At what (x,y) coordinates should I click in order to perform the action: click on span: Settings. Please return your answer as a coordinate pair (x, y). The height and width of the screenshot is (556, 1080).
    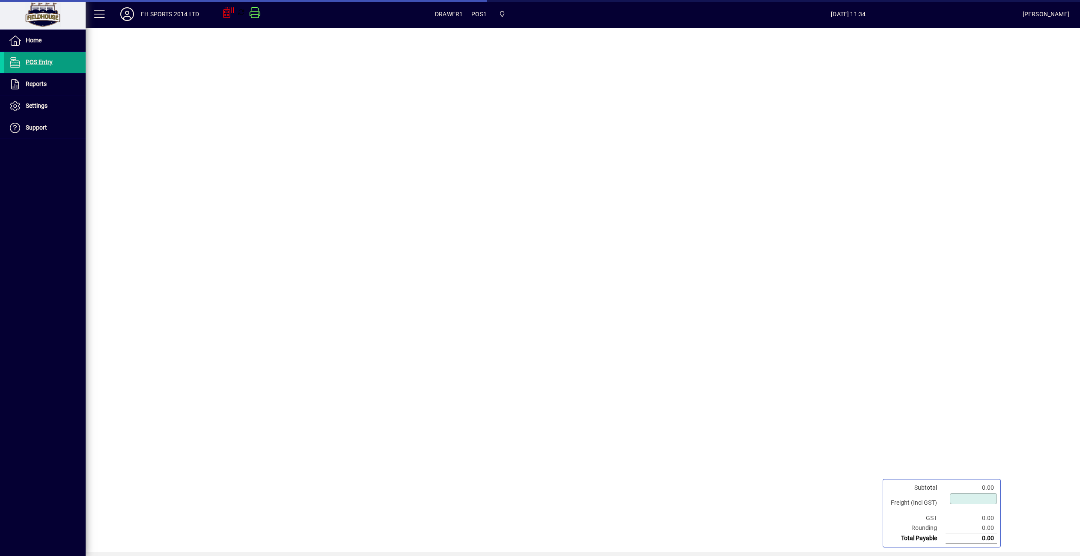
    Looking at the image, I should click on (36, 106).